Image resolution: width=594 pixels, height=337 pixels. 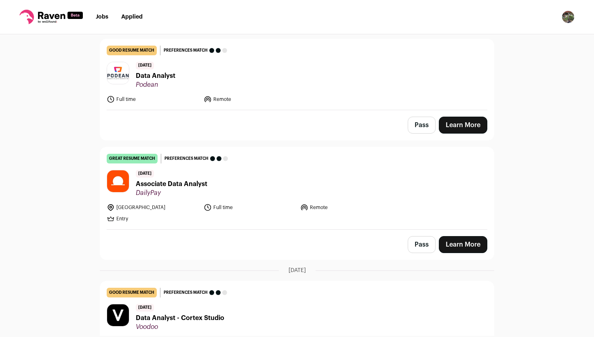 What do you see at coordinates (132, 159) in the screenshot?
I see `div: great resume match` at bounding box center [132, 159].